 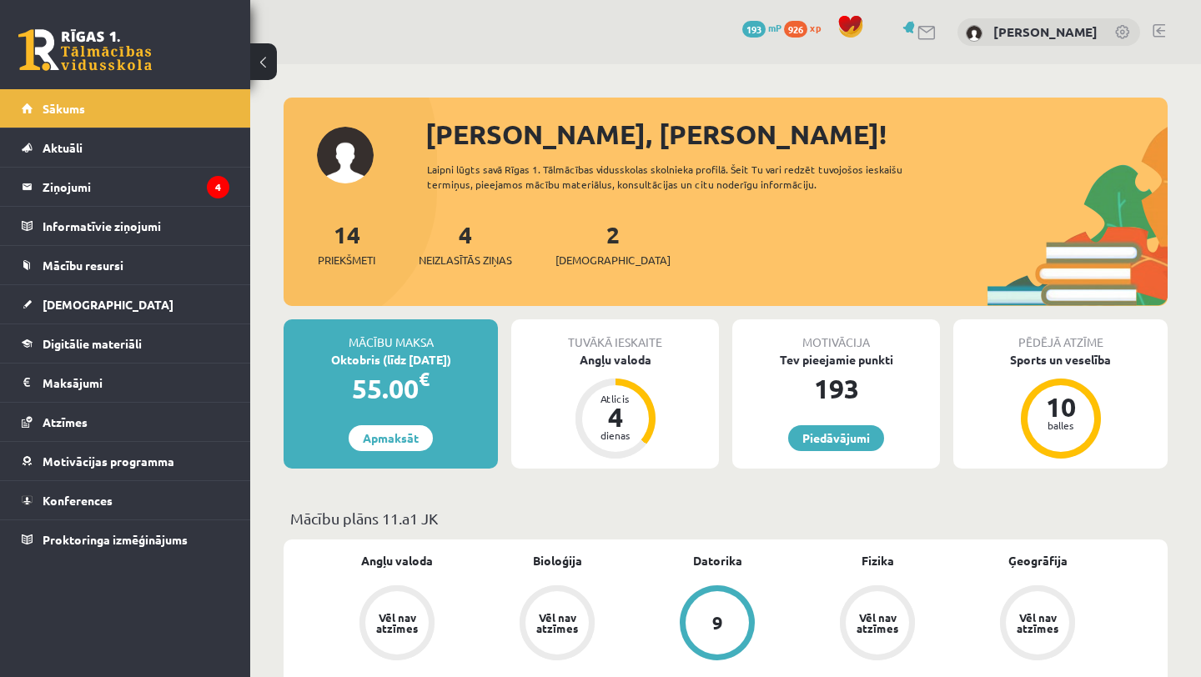 I want to click on div: Tev pieejamie punkti, so click(x=836, y=360).